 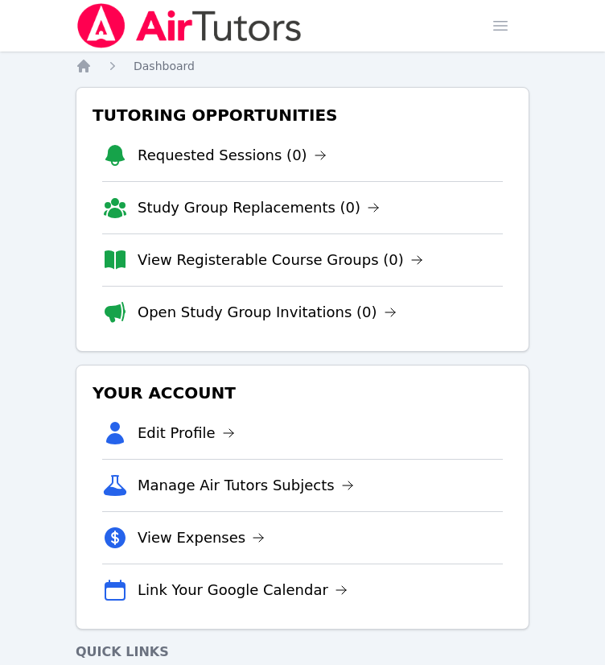 What do you see at coordinates (280, 260) in the screenshot?
I see `a: View Registerable Course Groups (0)` at bounding box center [280, 260].